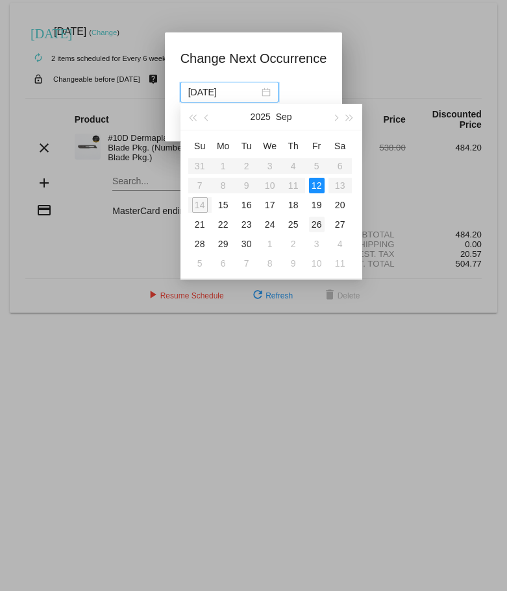  I want to click on td: 9/12/2025, so click(317, 186).